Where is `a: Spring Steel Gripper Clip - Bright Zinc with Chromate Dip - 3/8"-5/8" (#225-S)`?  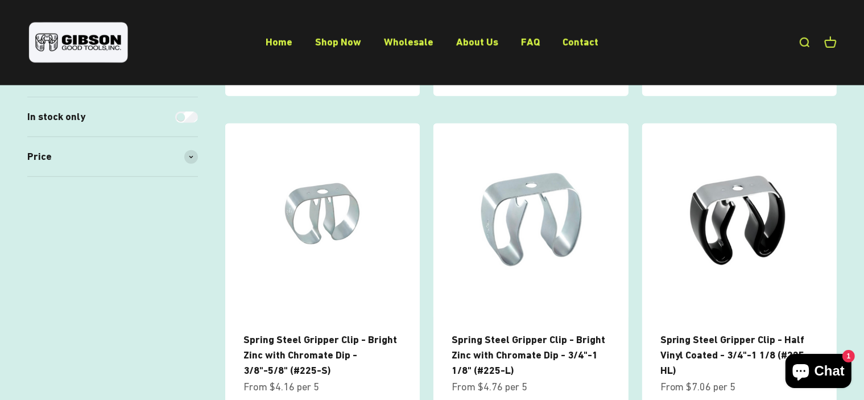 a: Spring Steel Gripper Clip - Bright Zinc with Chromate Dip - 3/8"-5/8" (#225-S) is located at coordinates (320, 354).